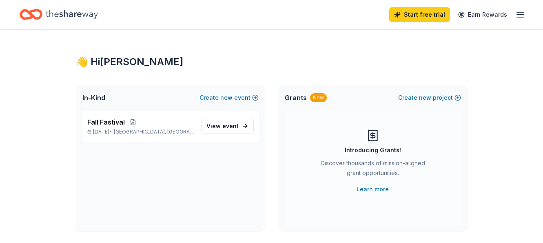  I want to click on div: Introducing Grants!, so click(373, 150).